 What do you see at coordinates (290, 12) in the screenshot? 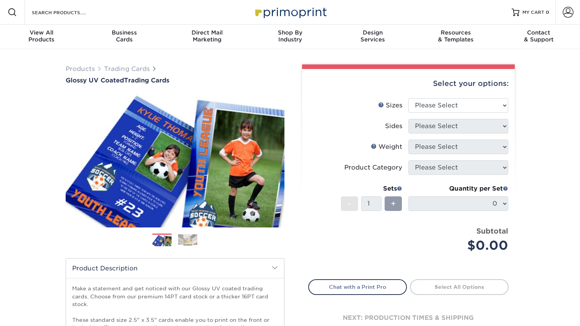
I see `img: Primoprint` at bounding box center [290, 12].